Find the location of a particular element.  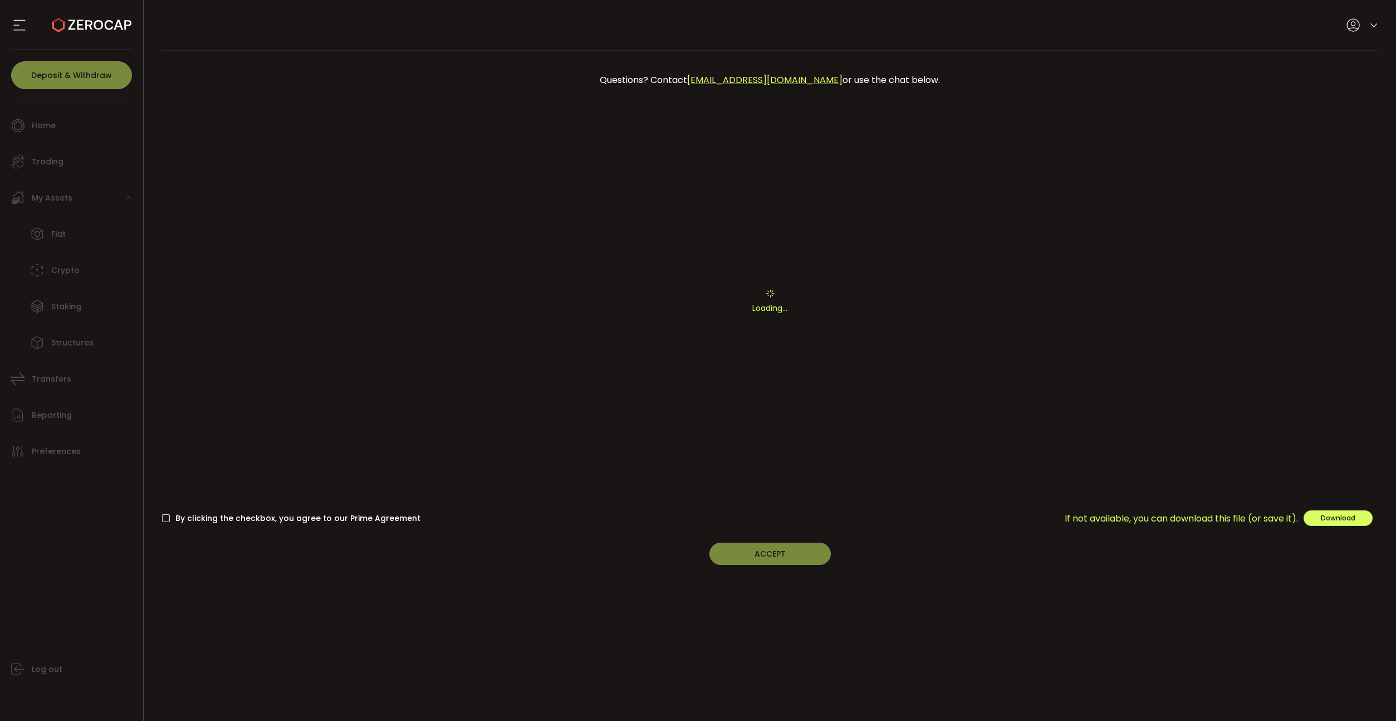

span: Trading is located at coordinates (47, 162).